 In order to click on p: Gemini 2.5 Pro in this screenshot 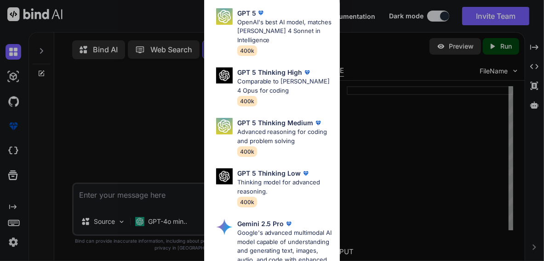, I will do `click(261, 224)`.